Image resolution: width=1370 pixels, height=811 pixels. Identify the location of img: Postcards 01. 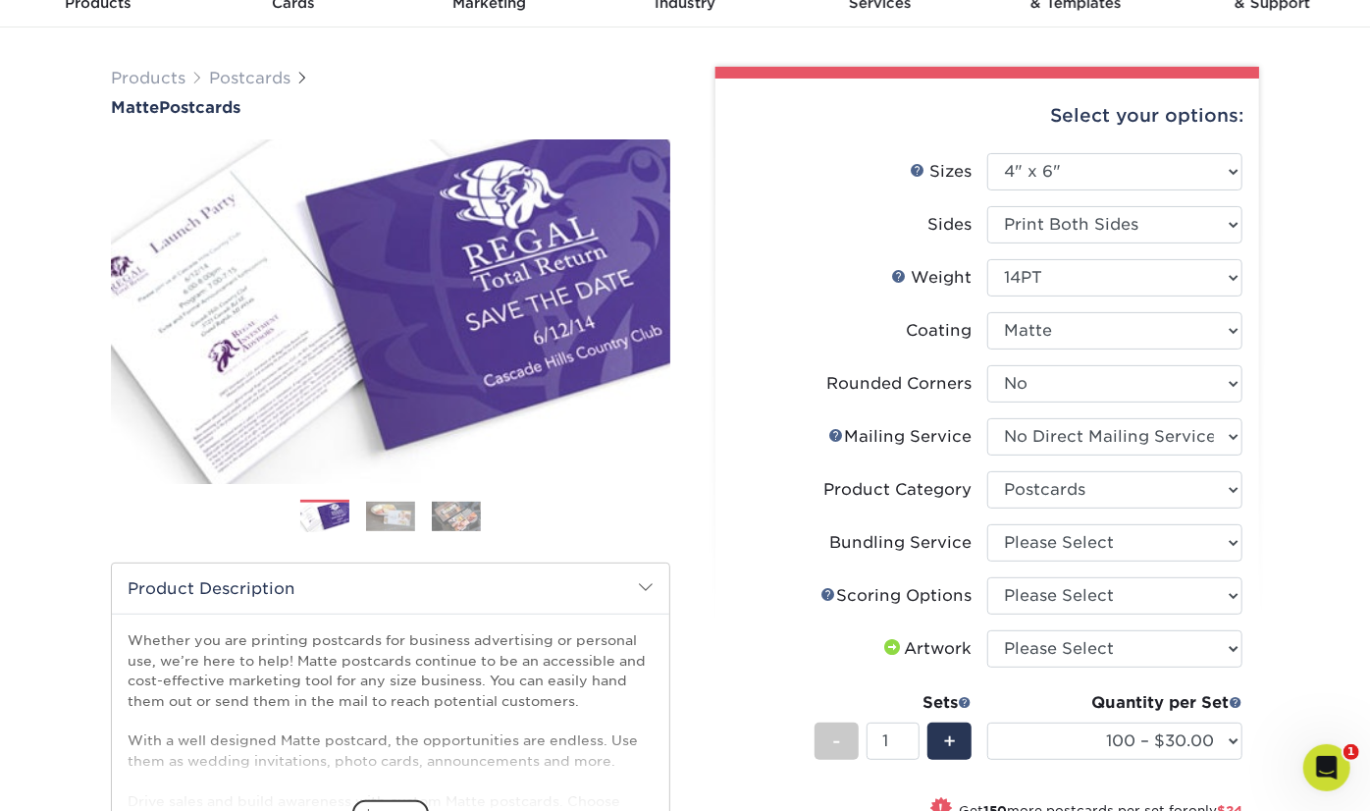
(325, 517).